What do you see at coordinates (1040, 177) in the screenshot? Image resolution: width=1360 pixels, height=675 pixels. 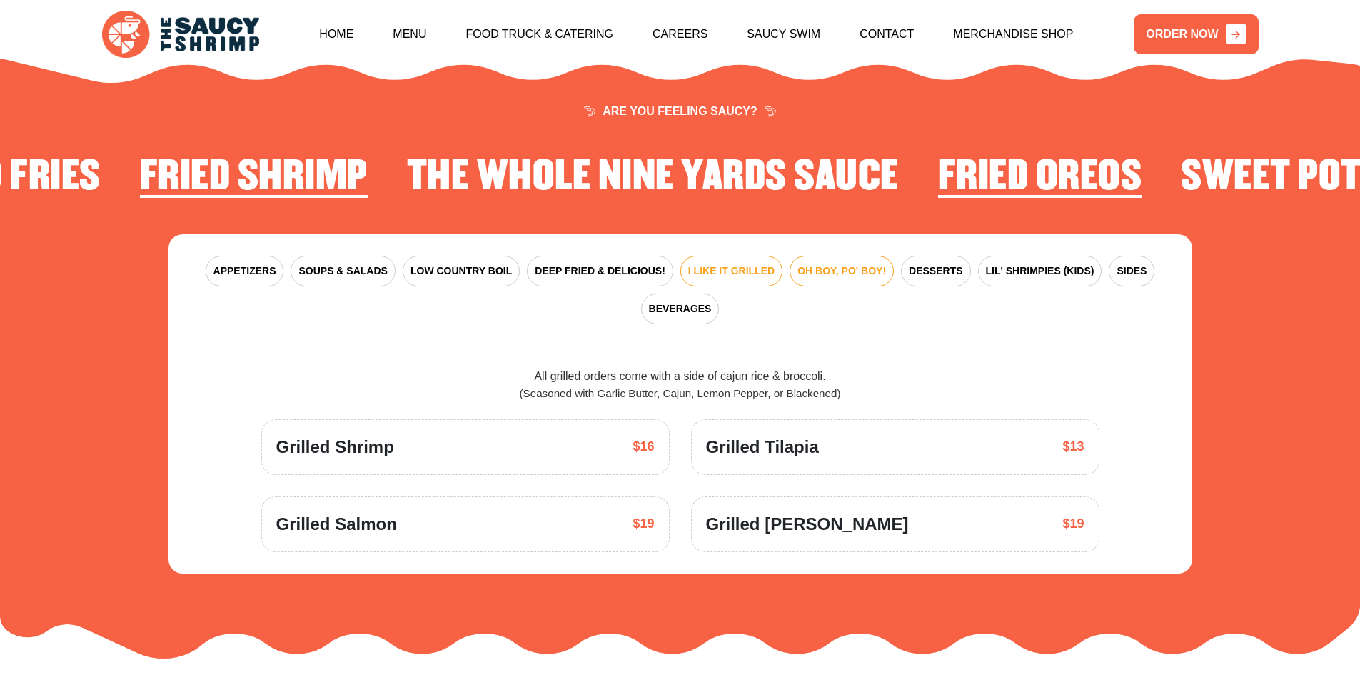 I see `h2: Fried Oreos` at bounding box center [1040, 177].